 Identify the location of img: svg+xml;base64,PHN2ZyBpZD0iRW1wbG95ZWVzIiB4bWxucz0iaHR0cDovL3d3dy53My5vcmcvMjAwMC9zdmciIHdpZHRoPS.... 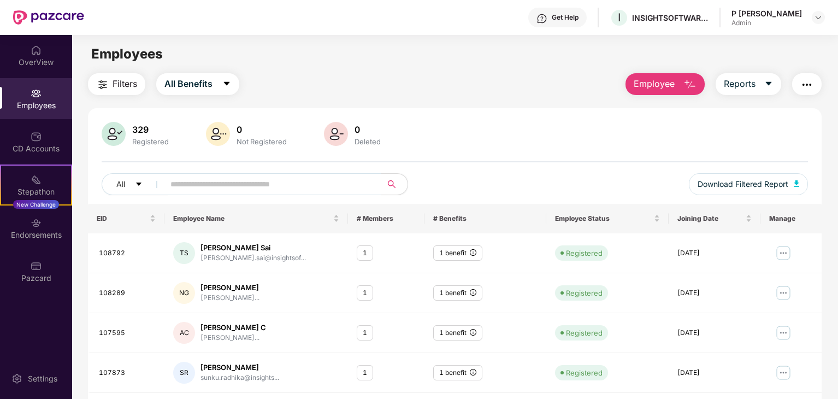
(36, 93).